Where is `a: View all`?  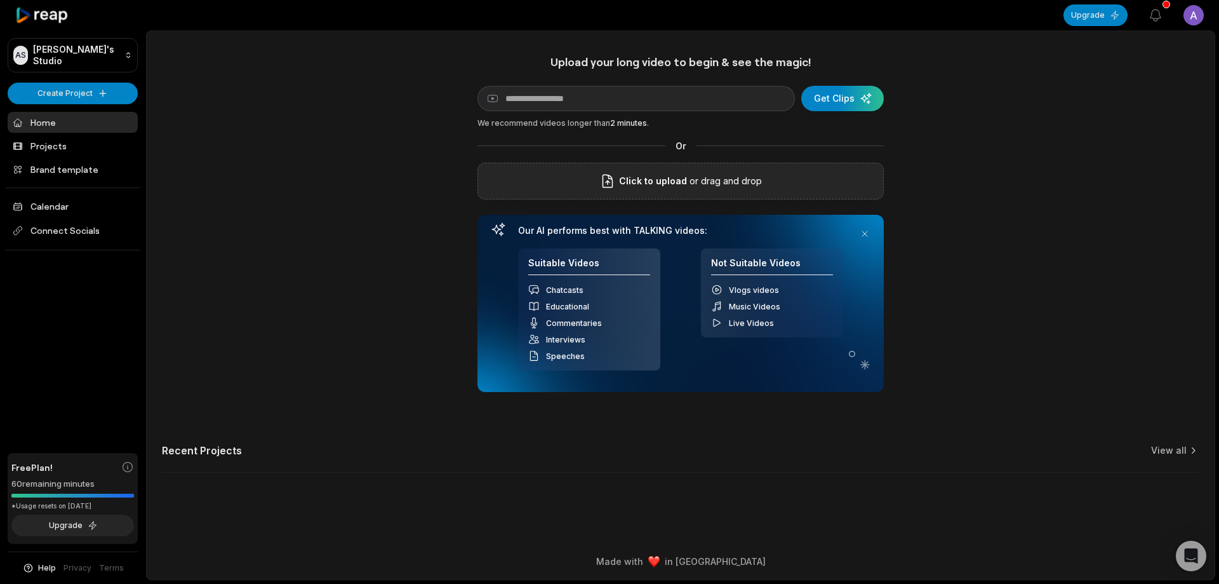
a: View all is located at coordinates (1169, 450).